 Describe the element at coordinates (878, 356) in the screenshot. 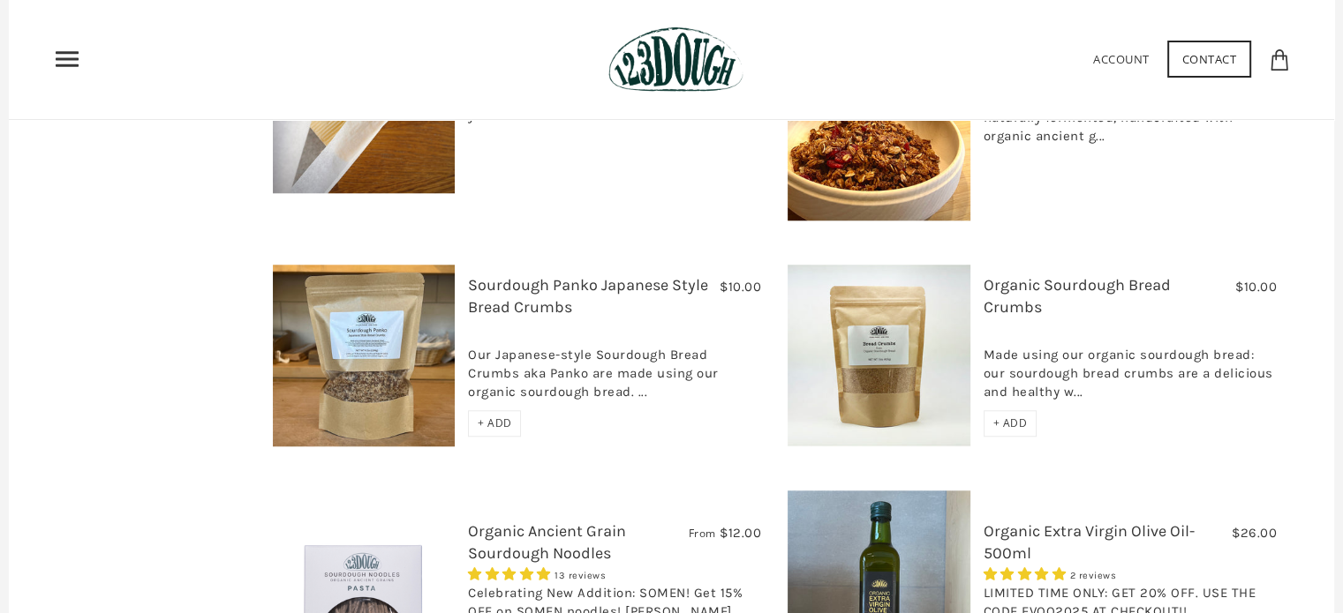

I see `img: Organic Sourdough Bread Crumbs` at that location.